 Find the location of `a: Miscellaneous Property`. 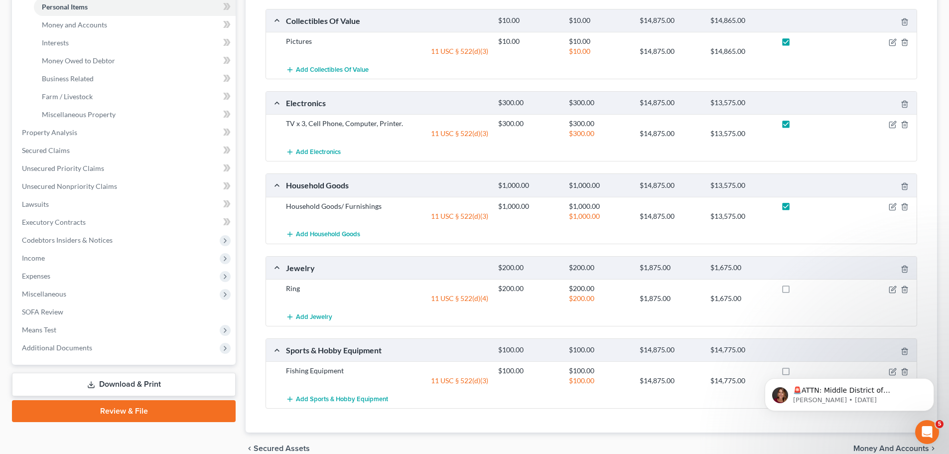

a: Miscellaneous Property is located at coordinates (134, 115).